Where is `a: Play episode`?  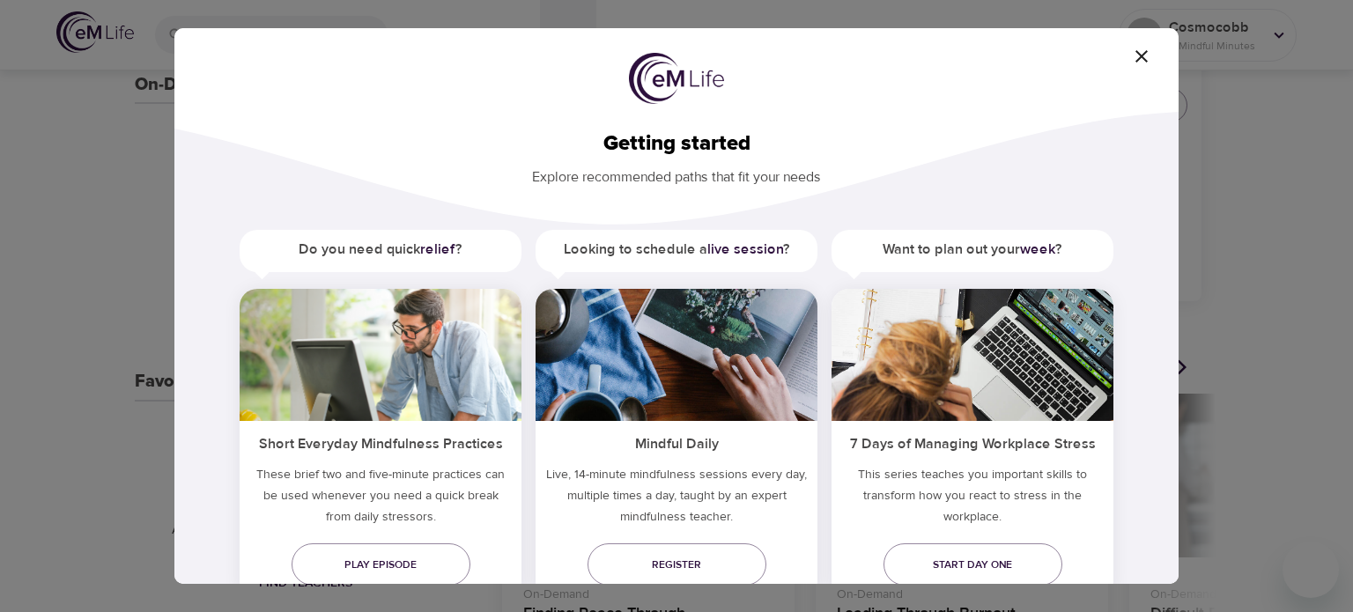
a: Play episode is located at coordinates (381, 565).